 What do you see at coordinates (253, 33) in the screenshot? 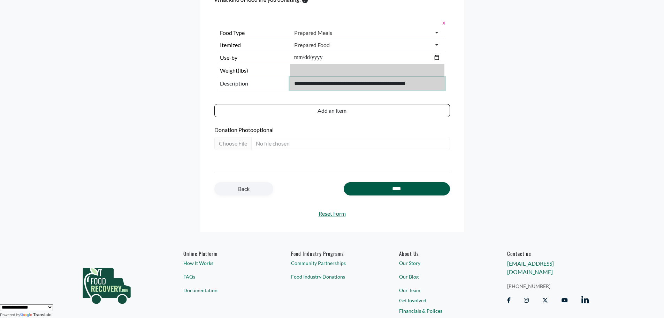
I see `label: Food Type` at bounding box center [253, 33].